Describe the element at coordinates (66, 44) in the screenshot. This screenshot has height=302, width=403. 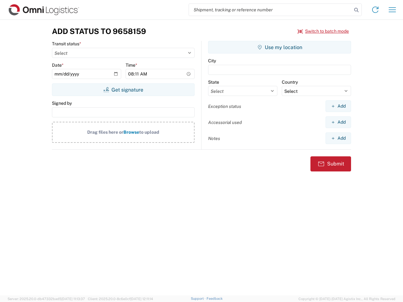
I see `label: Transit status` at that location.